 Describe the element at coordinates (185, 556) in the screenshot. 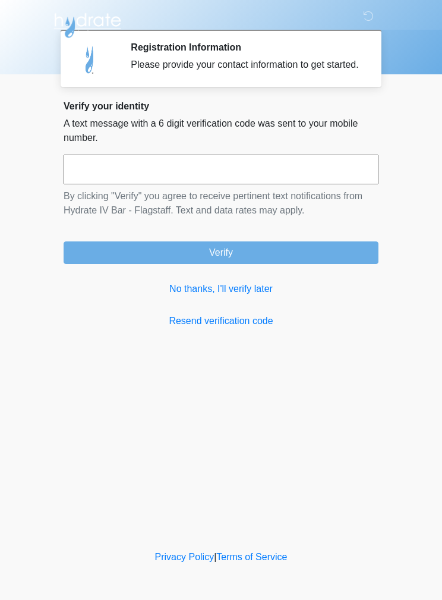

I see `a: Privacy Policy` at that location.